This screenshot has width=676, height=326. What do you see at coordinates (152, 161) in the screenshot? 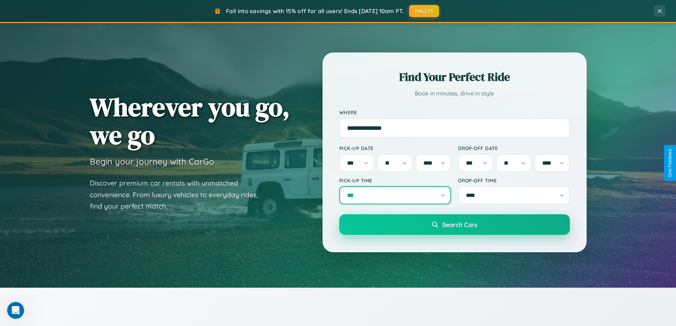
I see `h3: Begin your journey with CarGo` at bounding box center [152, 161].